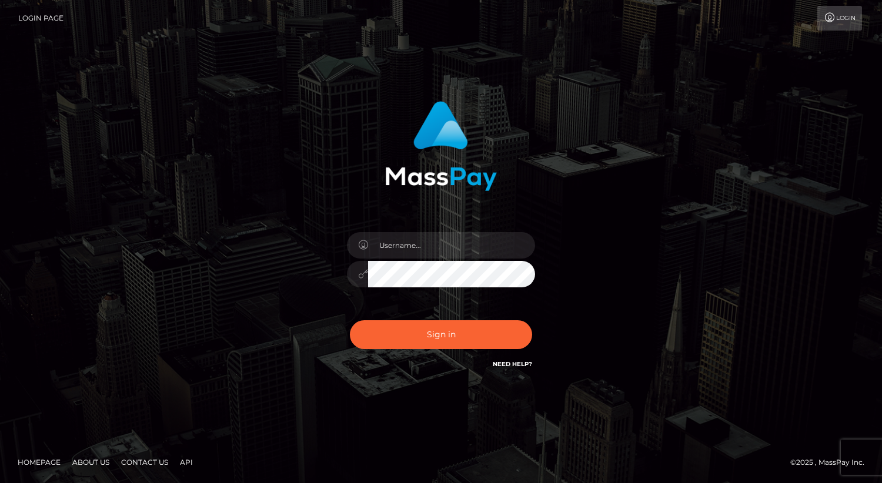 The image size is (882, 483). What do you see at coordinates (512, 364) in the screenshot?
I see `a: Need Help?` at bounding box center [512, 364].